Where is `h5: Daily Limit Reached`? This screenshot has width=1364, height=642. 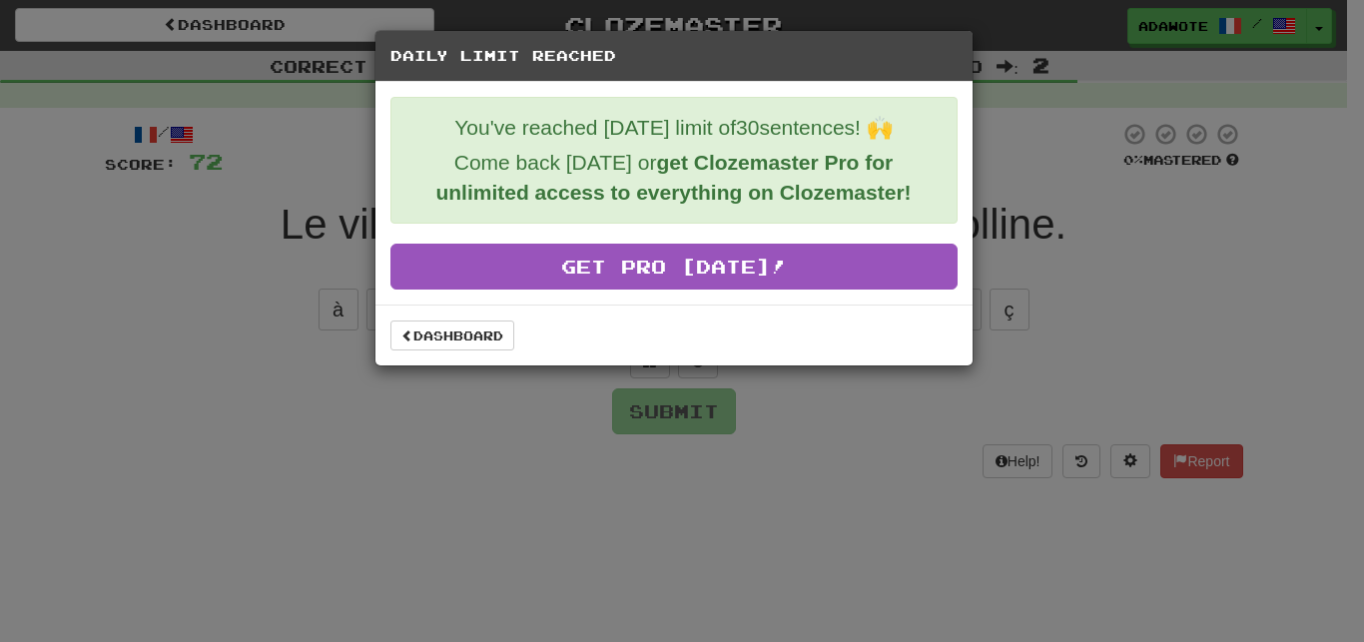
h5: Daily Limit Reached is located at coordinates (674, 56).